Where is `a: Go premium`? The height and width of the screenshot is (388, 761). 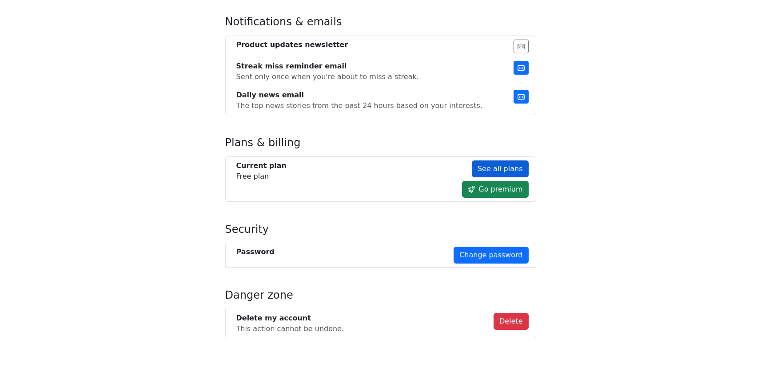 a: Go premium is located at coordinates (495, 189).